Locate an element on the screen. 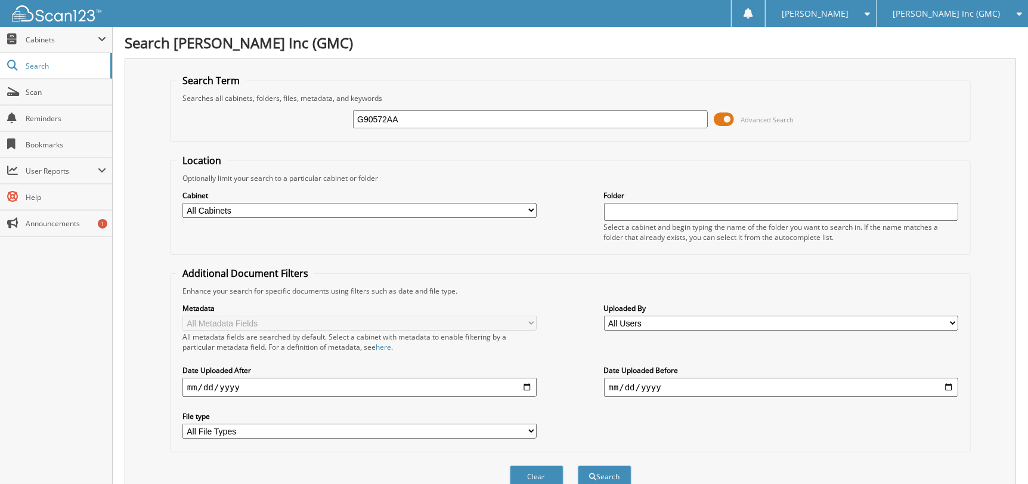 The height and width of the screenshot is (484, 1028). span: Scan is located at coordinates (66, 92).